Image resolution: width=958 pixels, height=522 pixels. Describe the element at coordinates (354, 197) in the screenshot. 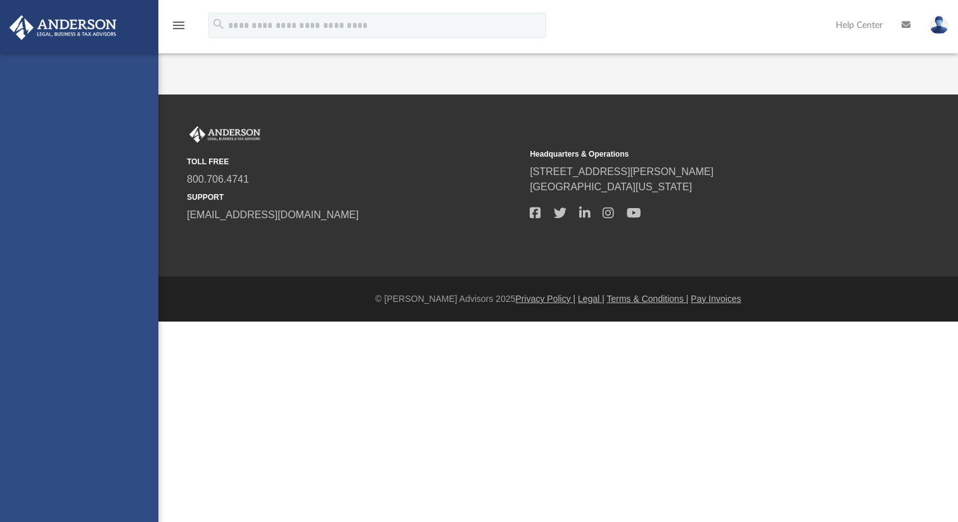

I see `small: SUPPORT` at that location.